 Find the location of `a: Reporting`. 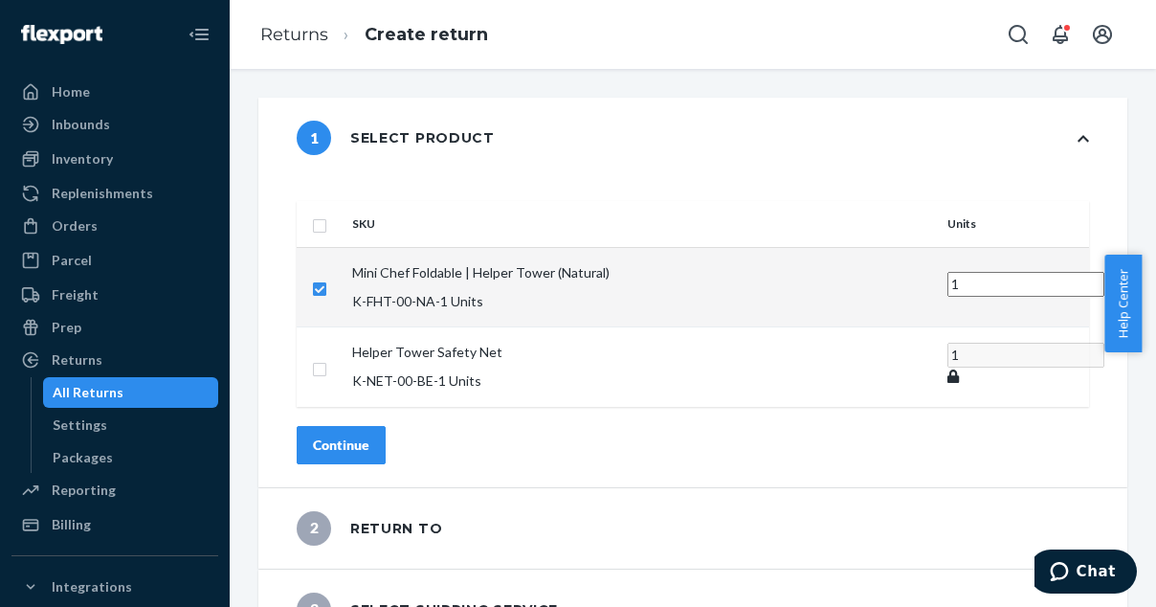

a: Reporting is located at coordinates (115, 490).